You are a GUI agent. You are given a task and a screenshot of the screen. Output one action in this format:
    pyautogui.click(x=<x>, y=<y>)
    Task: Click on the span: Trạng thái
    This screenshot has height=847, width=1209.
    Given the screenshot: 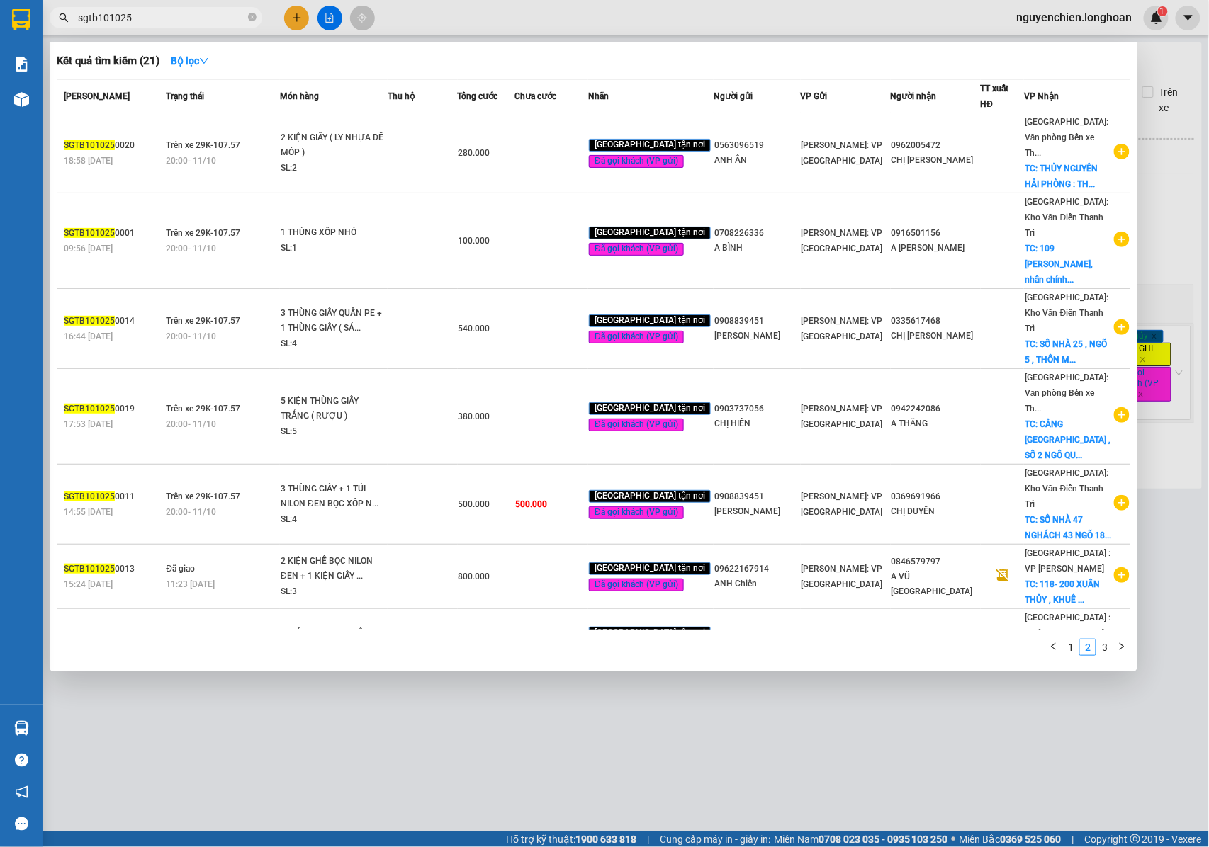 What is the action you would take?
    pyautogui.click(x=185, y=96)
    